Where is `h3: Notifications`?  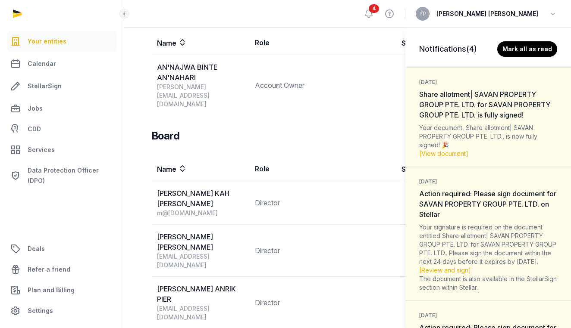
h3: Notifications is located at coordinates (448, 49).